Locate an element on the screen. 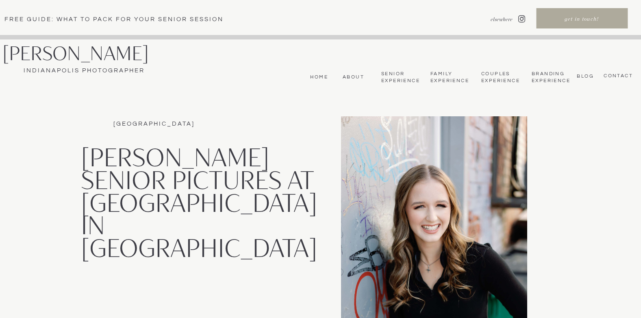  h1: Indianapolis Photographer is located at coordinates (84, 71).